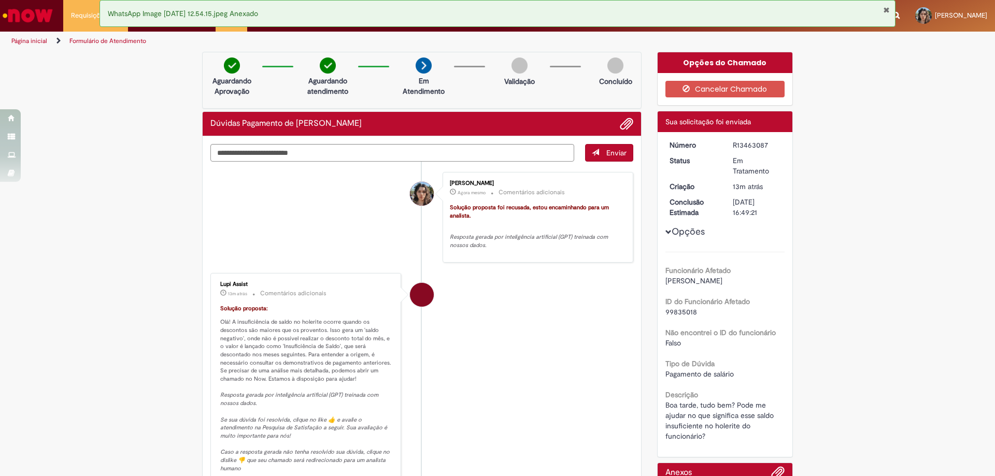 This screenshot has height=476, width=995. What do you see at coordinates (108, 41) in the screenshot?
I see `a: Formulário de Atendimento` at bounding box center [108, 41].